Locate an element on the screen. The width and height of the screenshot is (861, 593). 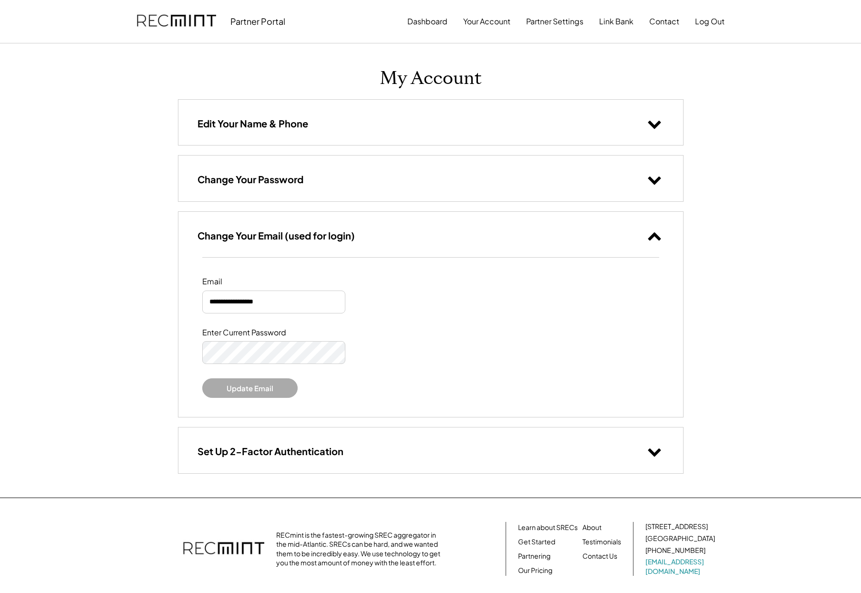
a: Testimonials is located at coordinates (601, 542).